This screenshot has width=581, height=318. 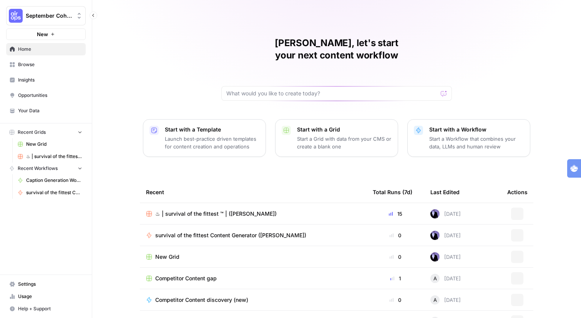 What do you see at coordinates (31, 132) in the screenshot?
I see `span: Recent Grids` at bounding box center [31, 132].